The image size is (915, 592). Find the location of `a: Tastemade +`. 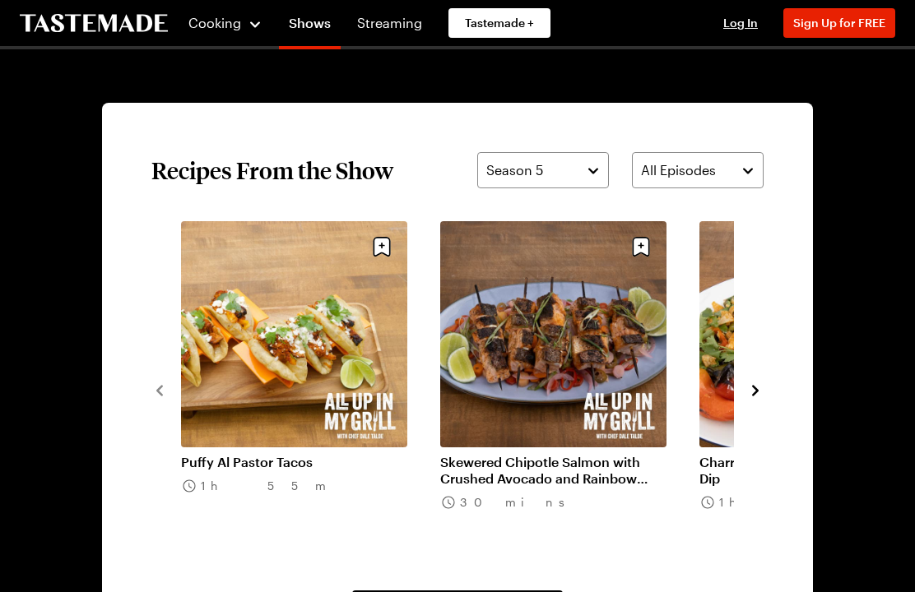

a: Tastemade + is located at coordinates (499, 23).